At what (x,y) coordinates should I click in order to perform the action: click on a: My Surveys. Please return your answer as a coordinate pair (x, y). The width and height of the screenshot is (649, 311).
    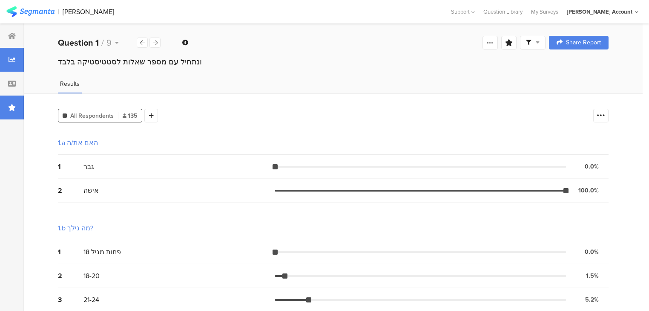
    Looking at the image, I should click on (545, 12).